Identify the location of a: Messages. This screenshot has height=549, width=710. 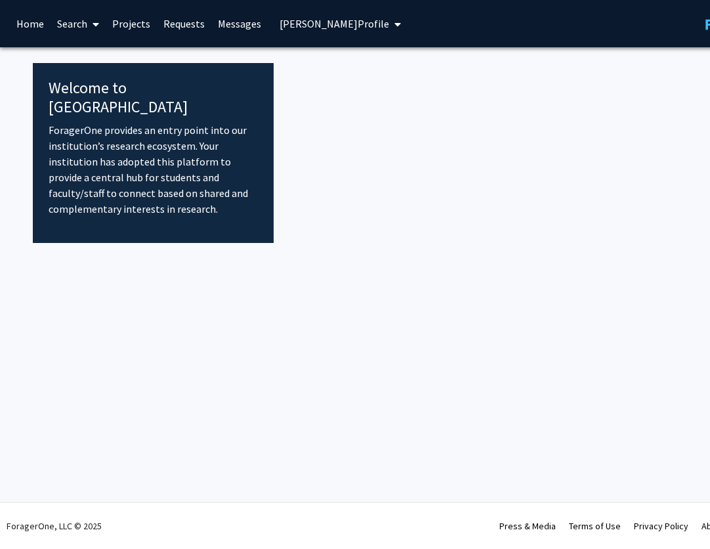
(240, 24).